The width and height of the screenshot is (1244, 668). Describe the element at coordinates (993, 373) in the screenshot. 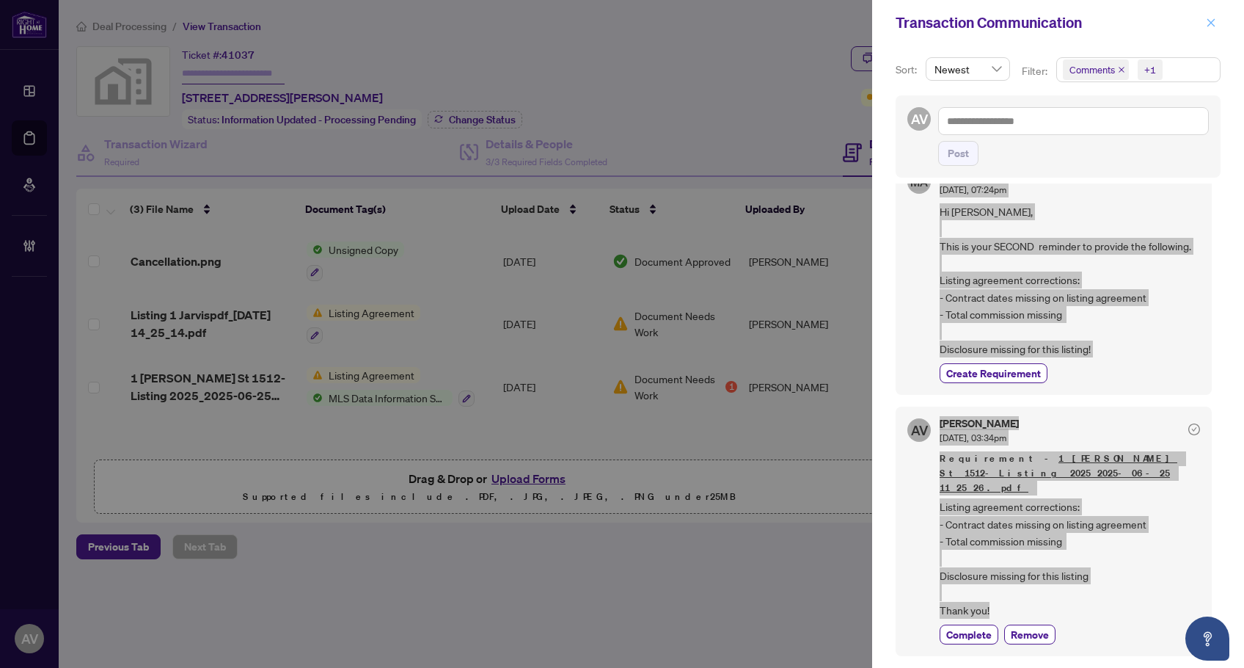

I see `span: Create Requirement` at that location.